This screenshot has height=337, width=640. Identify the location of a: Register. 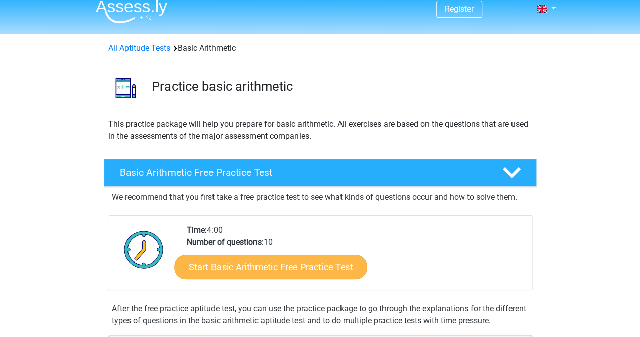
(459, 9).